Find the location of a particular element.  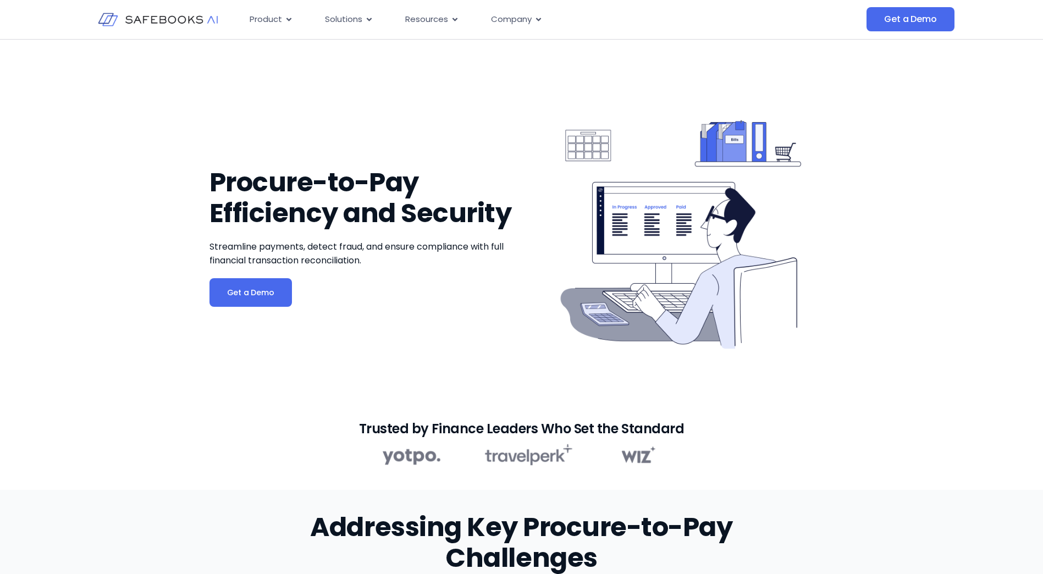

span: Resources is located at coordinates (427, 19).